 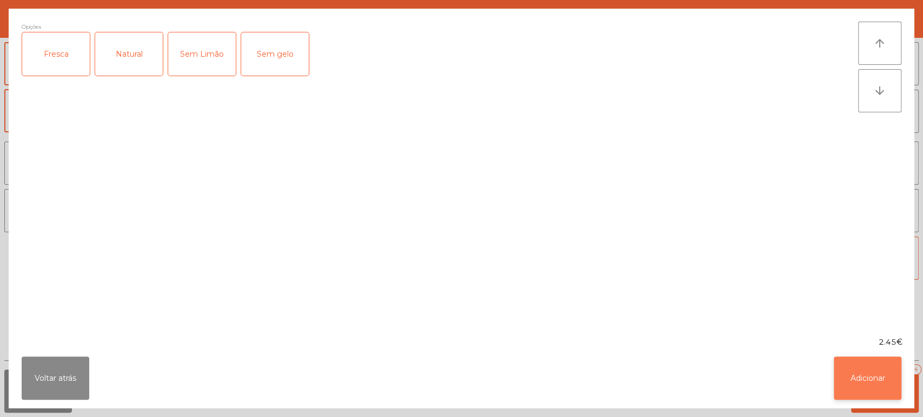 I want to click on div: Fresca, so click(x=56, y=54).